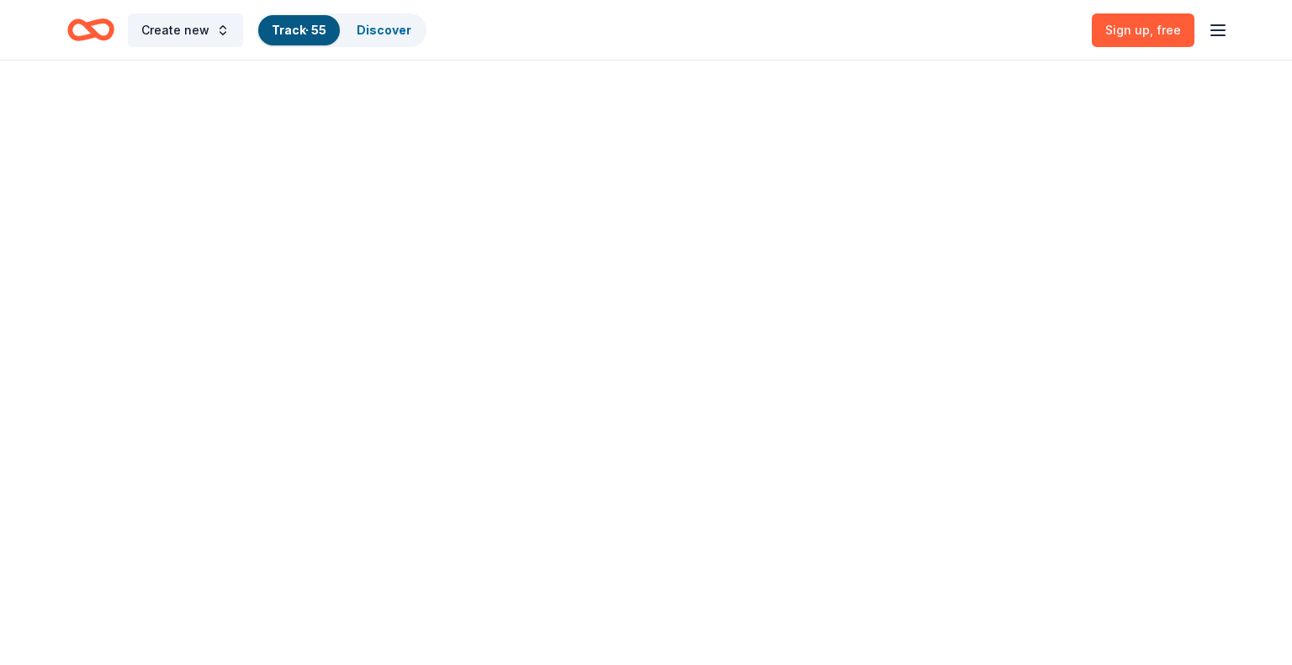 The height and width of the screenshot is (665, 1292). Describe the element at coordinates (1165, 29) in the screenshot. I see `span: , free` at that location.